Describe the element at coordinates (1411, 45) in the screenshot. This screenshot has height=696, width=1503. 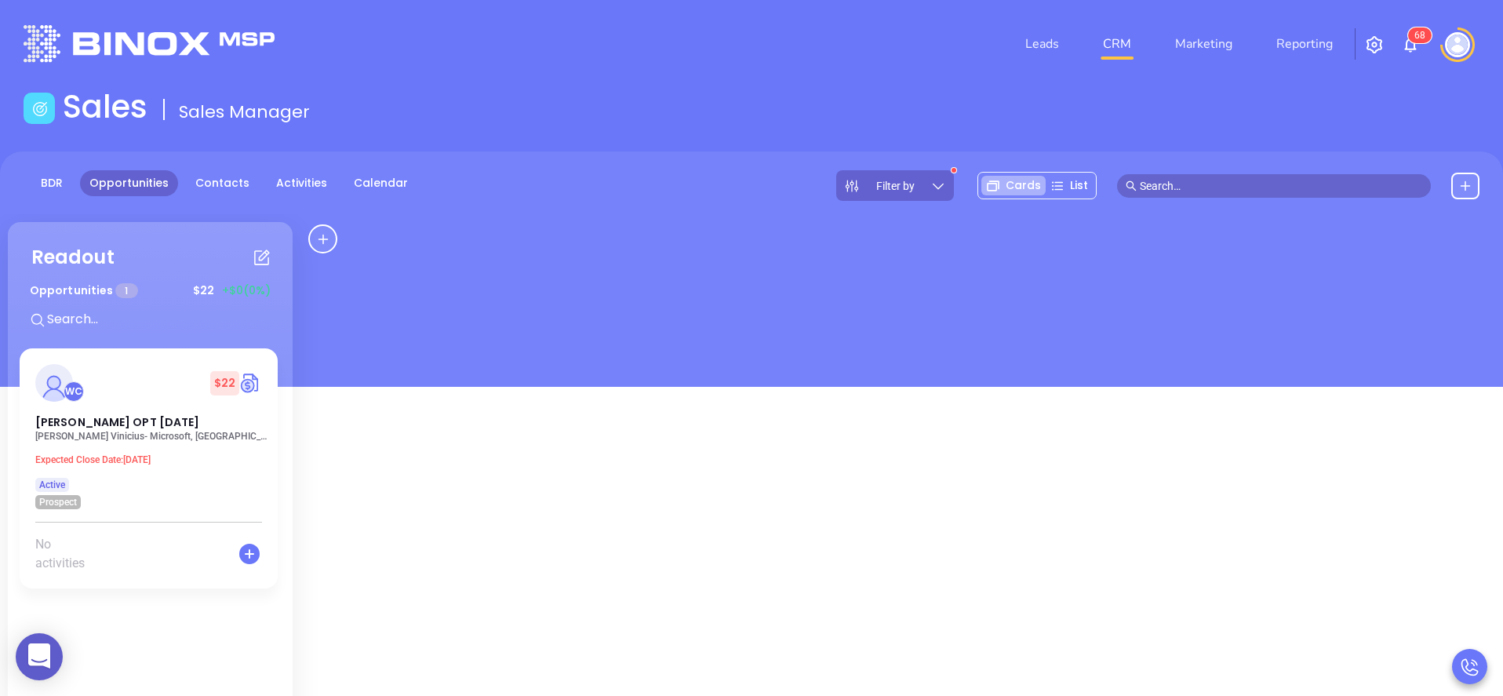
I see `img: iconNotification` at that location.